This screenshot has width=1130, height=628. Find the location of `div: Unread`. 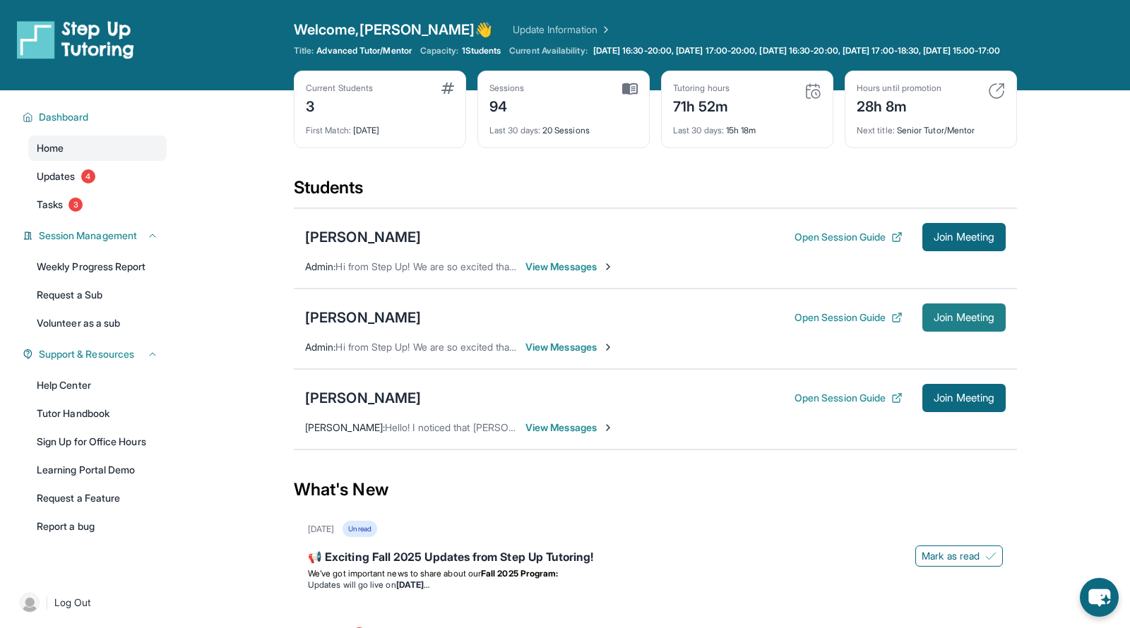

div: Unread is located at coordinates (359, 529).